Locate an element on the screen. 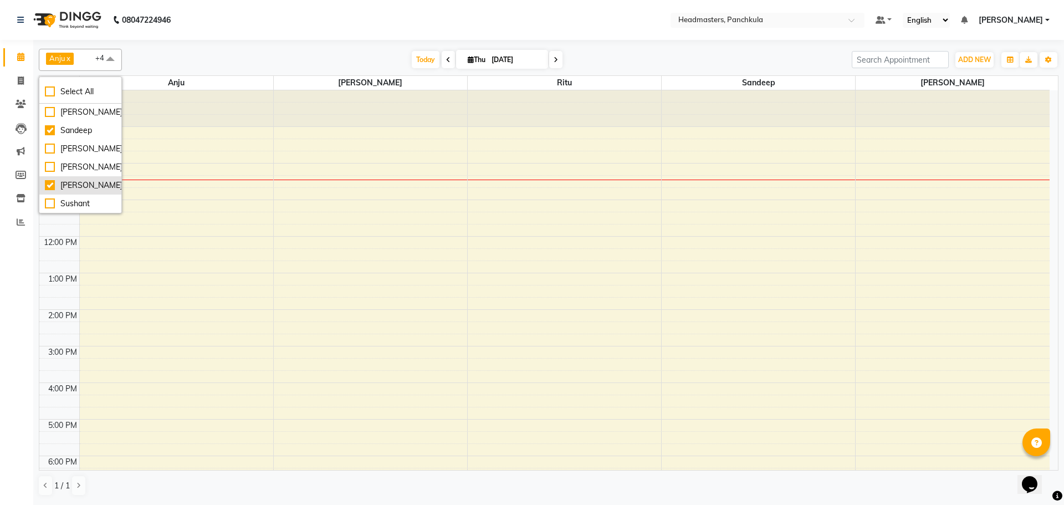  input: Search Appointment is located at coordinates (900, 59).